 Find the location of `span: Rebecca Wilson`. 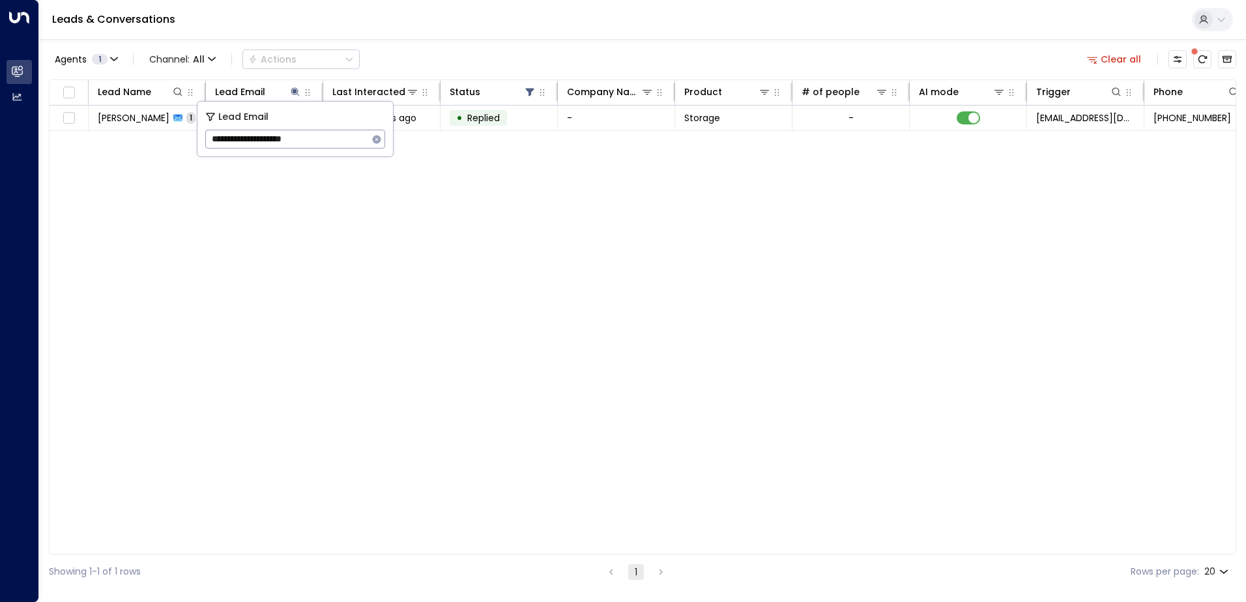

span: Rebecca Wilson is located at coordinates (134, 118).